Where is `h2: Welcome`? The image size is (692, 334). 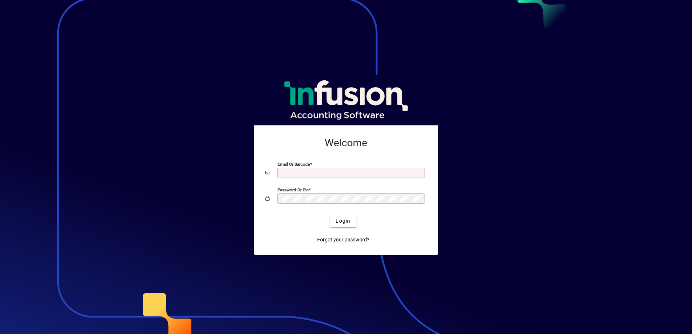 h2: Welcome is located at coordinates (346, 143).